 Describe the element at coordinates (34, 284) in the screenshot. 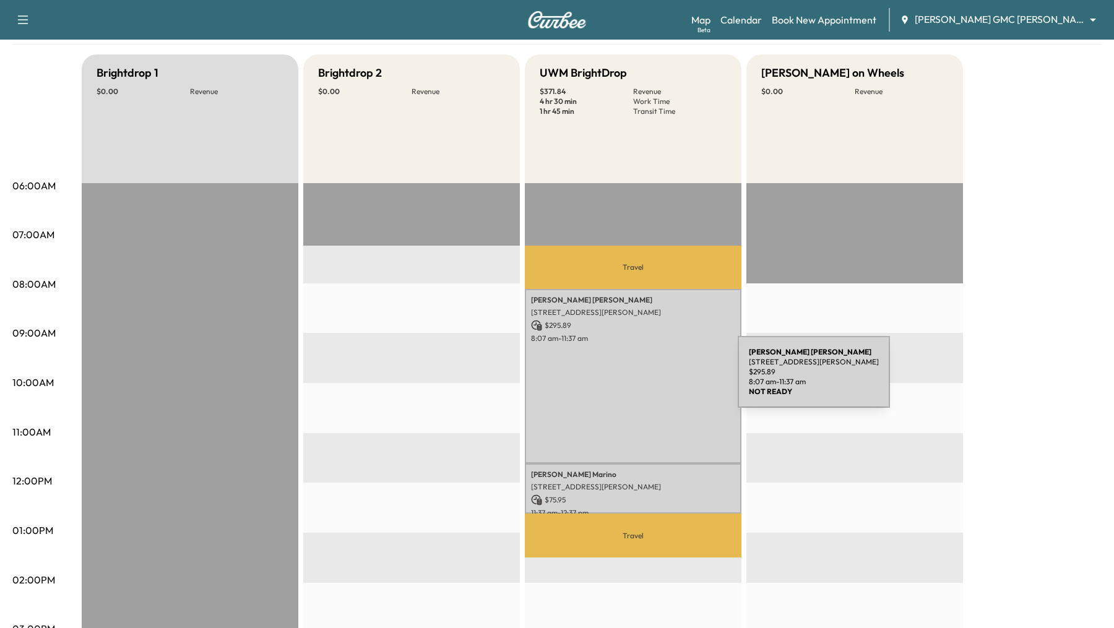

I see `p: 08:00AM` at that location.